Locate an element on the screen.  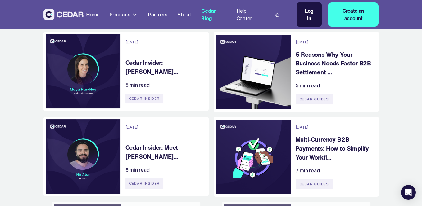
div: Open Intercom Messenger is located at coordinates (408, 193).